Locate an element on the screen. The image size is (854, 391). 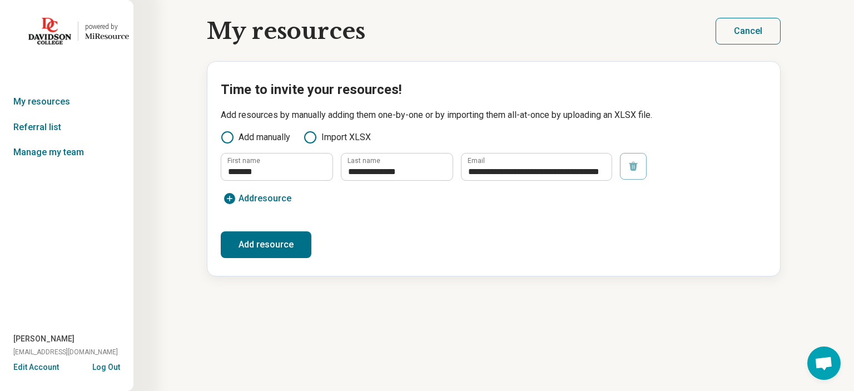
label: Add manually is located at coordinates (255, 137).